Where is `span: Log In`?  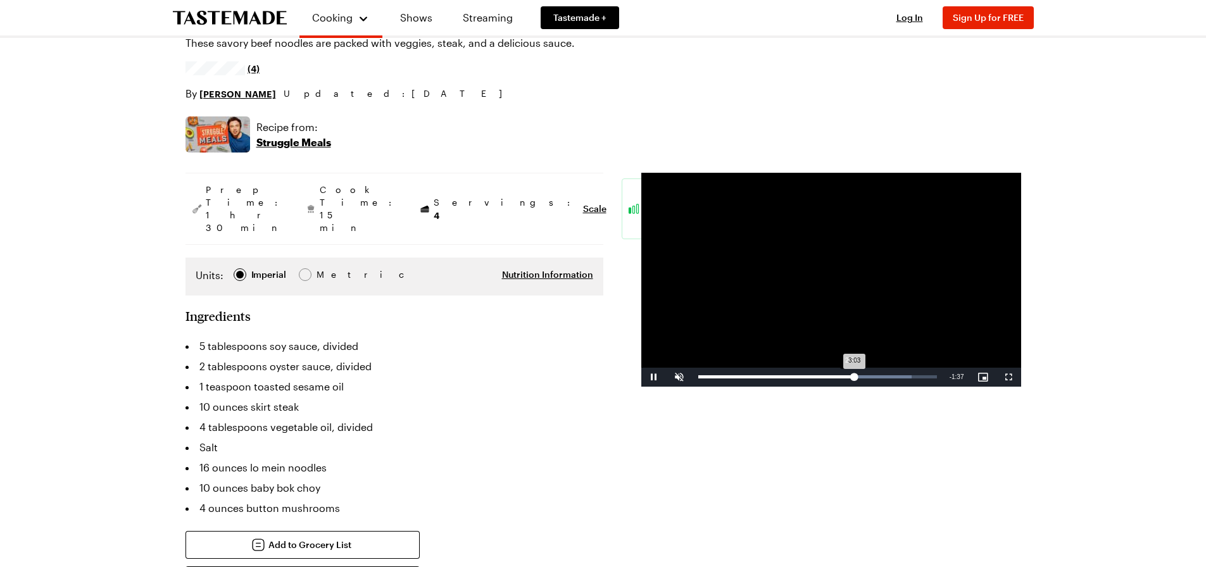
span: Log In is located at coordinates (910, 17).